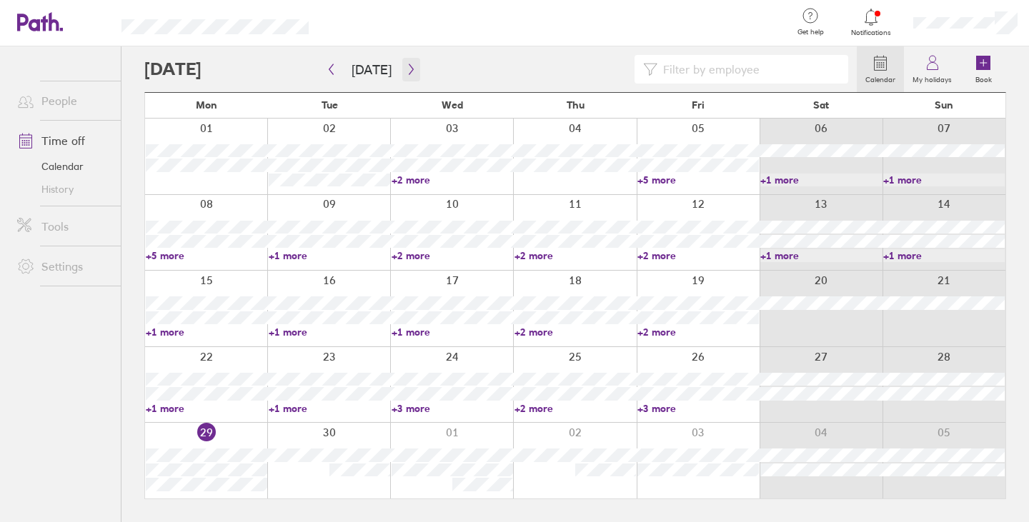  Describe the element at coordinates (698, 105) in the screenshot. I see `span: Fri` at that location.